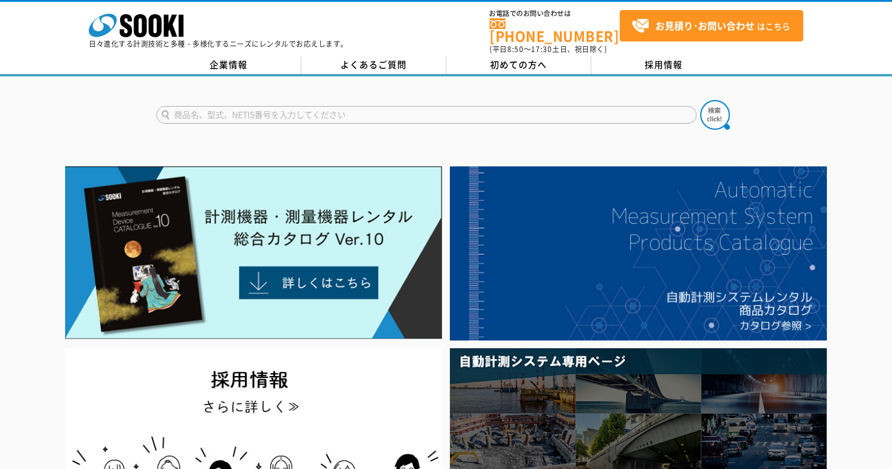 Image resolution: width=892 pixels, height=469 pixels. What do you see at coordinates (712, 25) in the screenshot?
I see `a: お見積り･お問い合わせはこちら` at bounding box center [712, 25].